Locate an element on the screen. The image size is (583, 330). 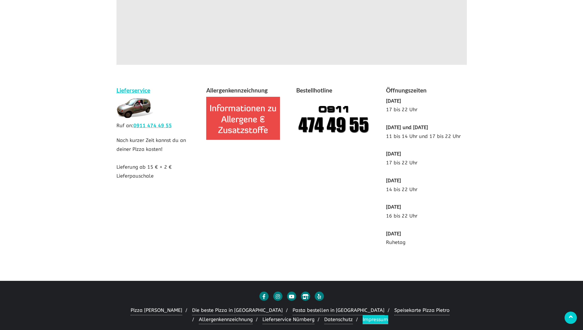
p: Ruf an: is located at coordinates (157, 126).